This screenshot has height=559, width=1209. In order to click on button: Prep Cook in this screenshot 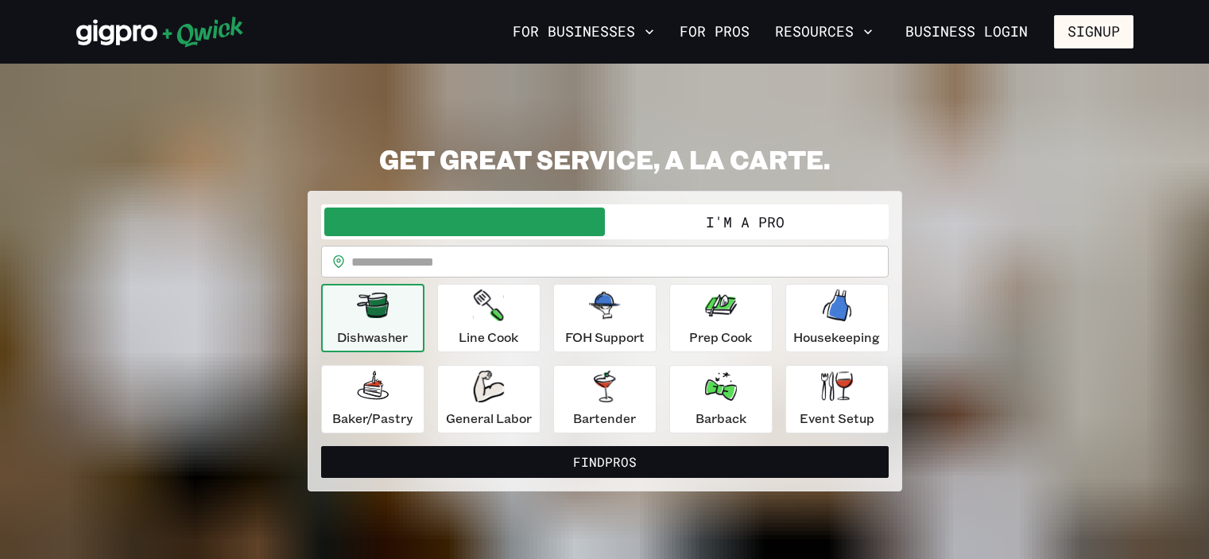, I will do `click(721, 318)`.